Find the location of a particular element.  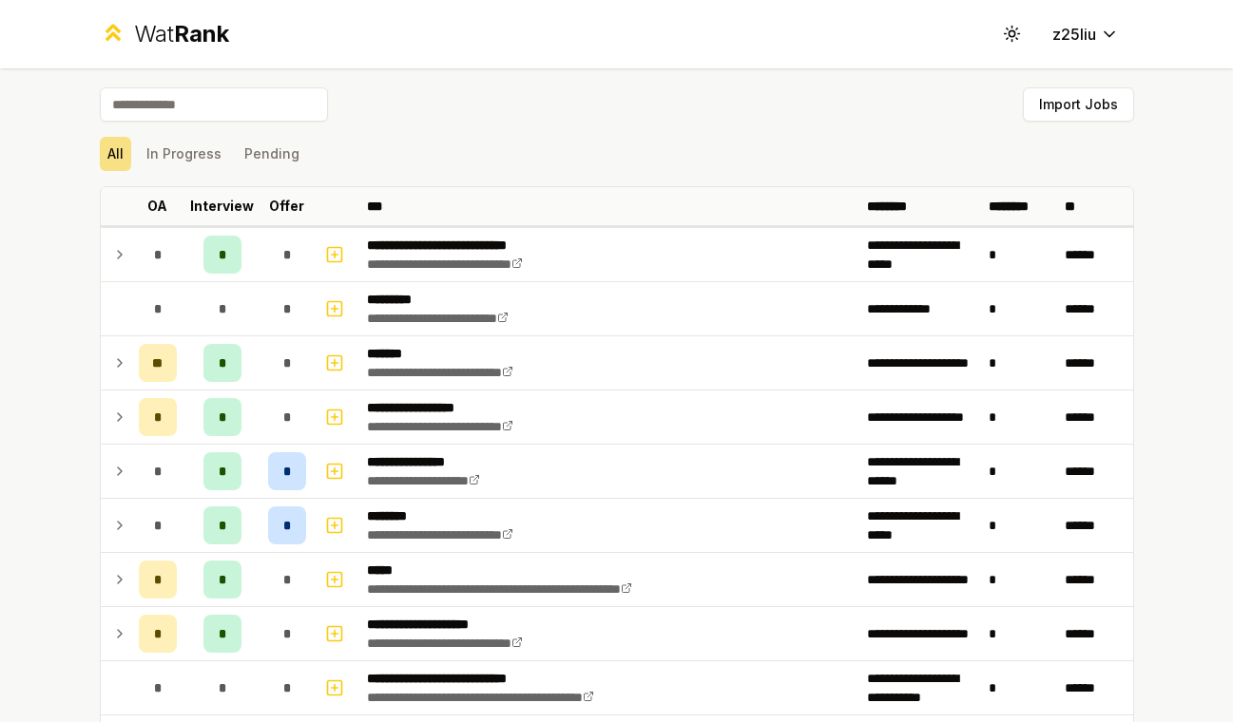

button: z25liu is located at coordinates (1085, 34).